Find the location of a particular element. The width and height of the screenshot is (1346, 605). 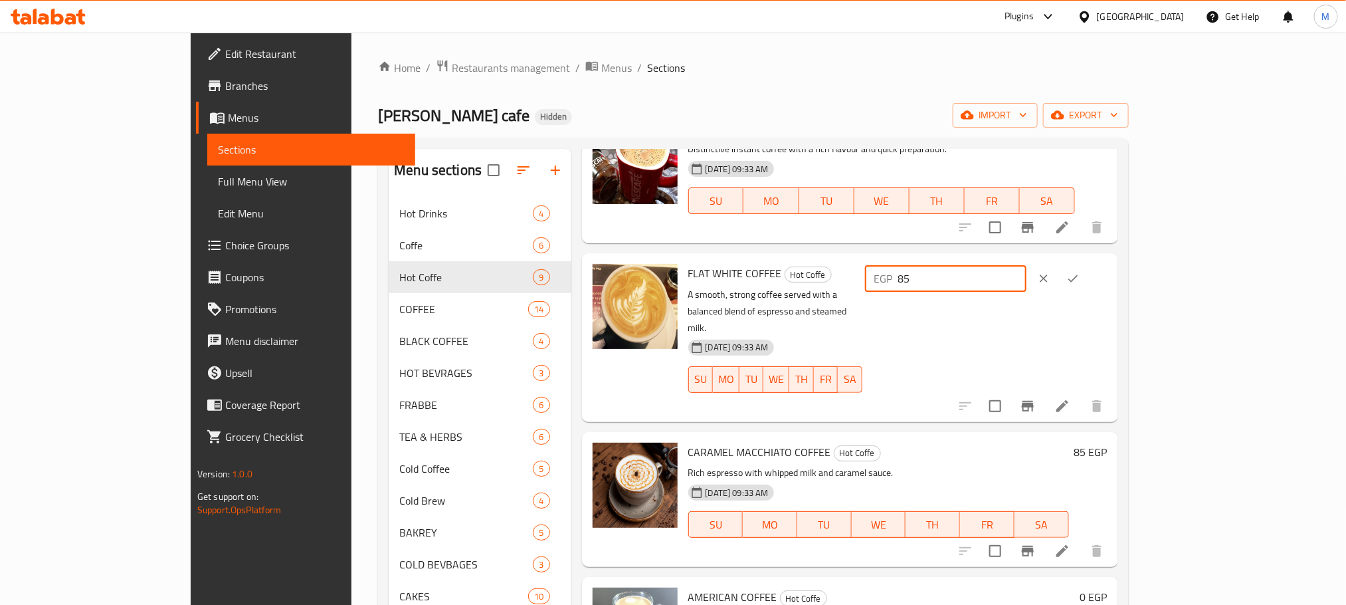

span: SU is located at coordinates (716, 201).